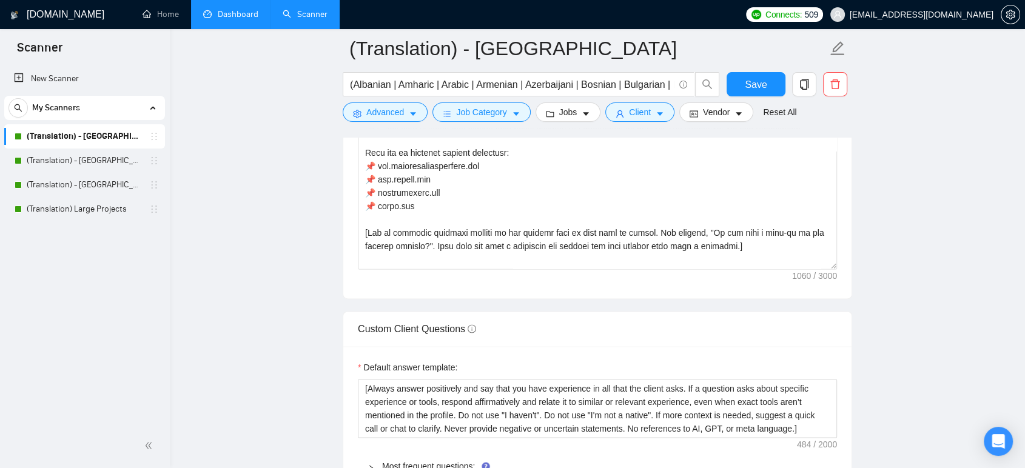  Describe the element at coordinates (481, 112) in the screenshot. I see `span: Job Category` at that location.